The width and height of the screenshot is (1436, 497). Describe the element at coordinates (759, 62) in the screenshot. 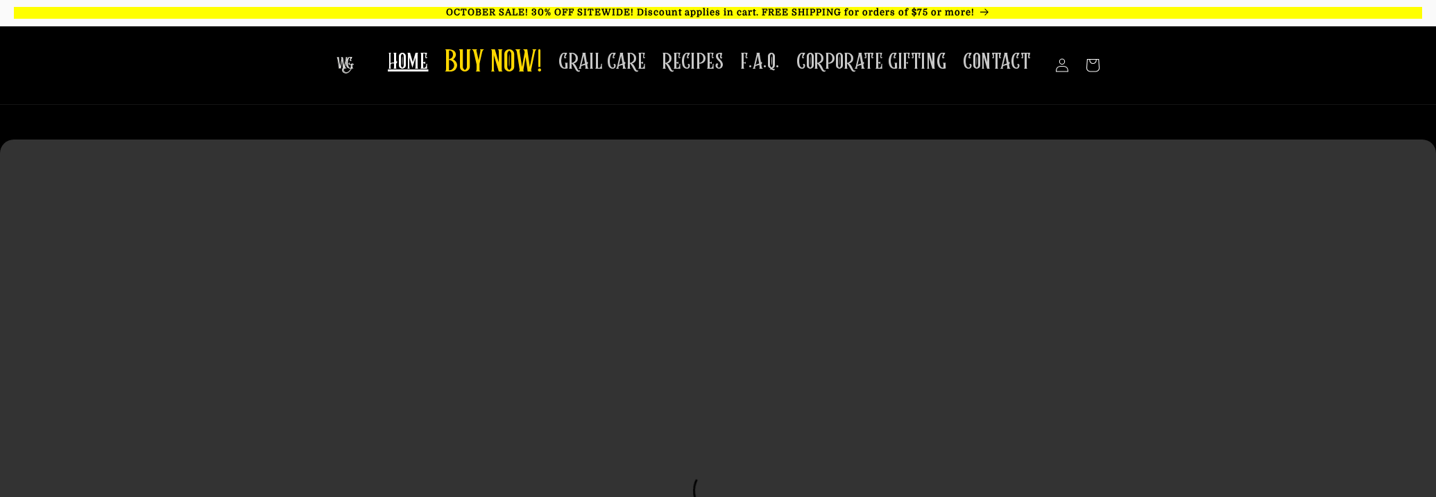

I see `span: F.A.Q.` at that location.